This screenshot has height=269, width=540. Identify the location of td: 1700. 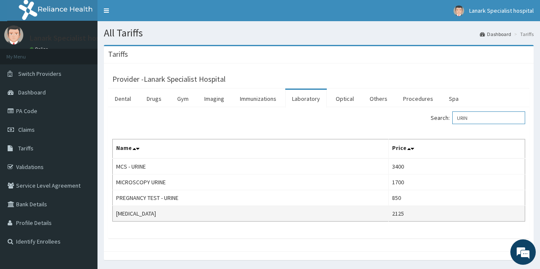
(457, 182).